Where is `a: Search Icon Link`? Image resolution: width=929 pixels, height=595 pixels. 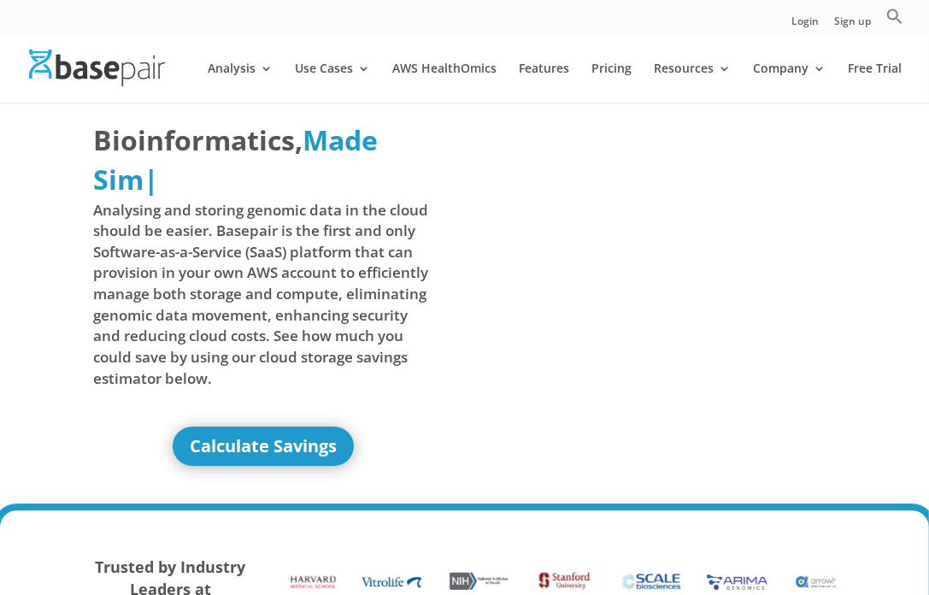 a: Search Icon Link is located at coordinates (894, 21).